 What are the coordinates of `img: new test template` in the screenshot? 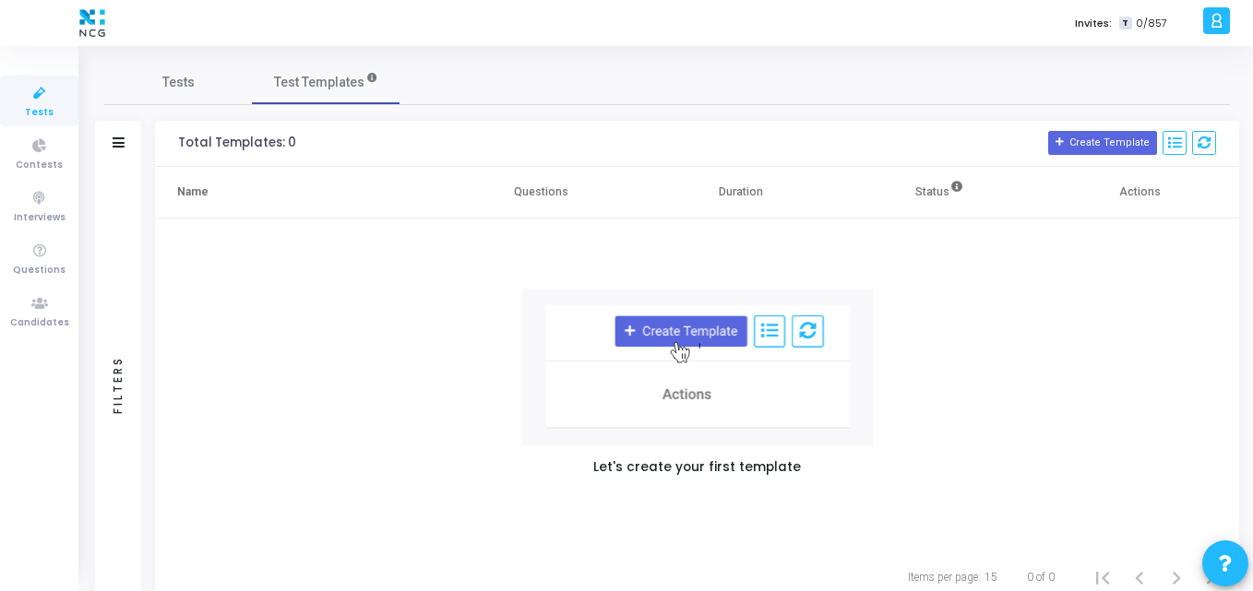 It's located at (697, 367).